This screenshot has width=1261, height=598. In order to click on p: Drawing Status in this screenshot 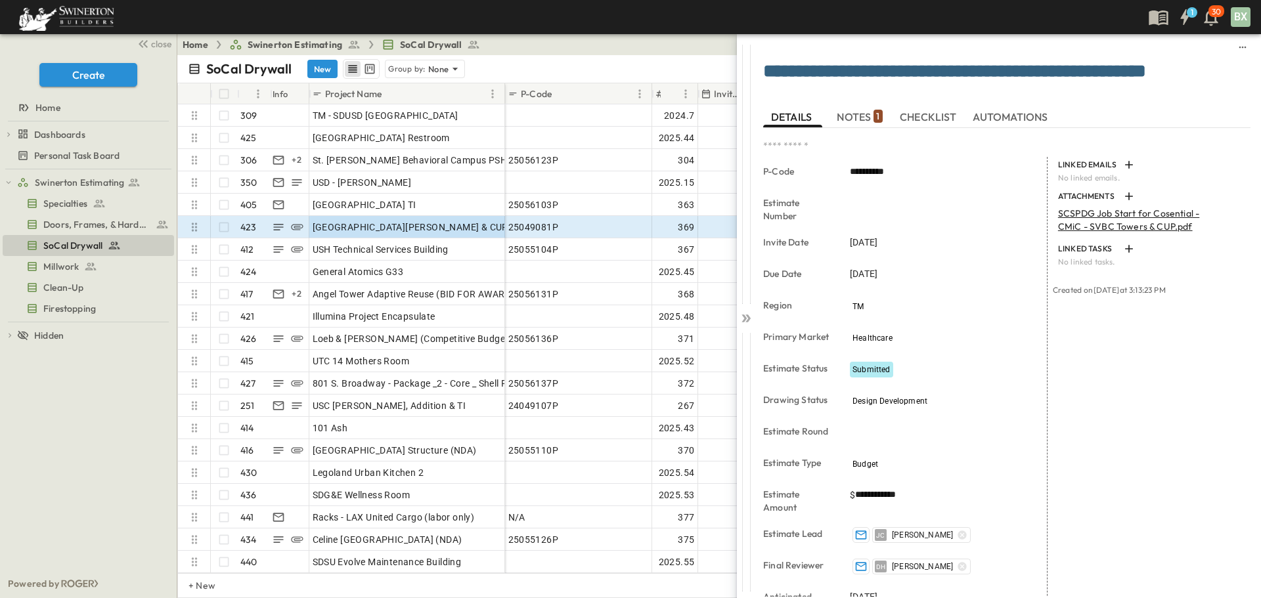, I will do `click(797, 400)`.